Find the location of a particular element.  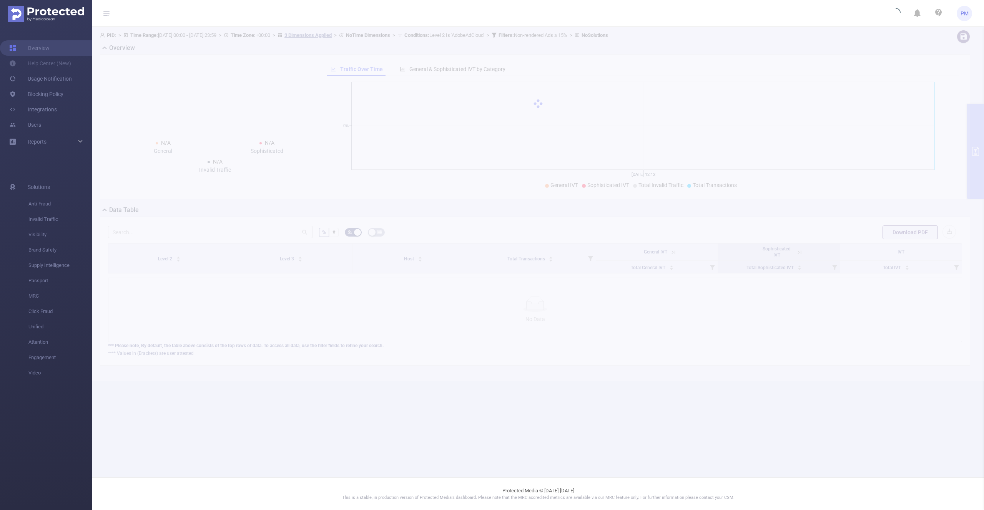

span: Invalid Traffic is located at coordinates (60, 219).